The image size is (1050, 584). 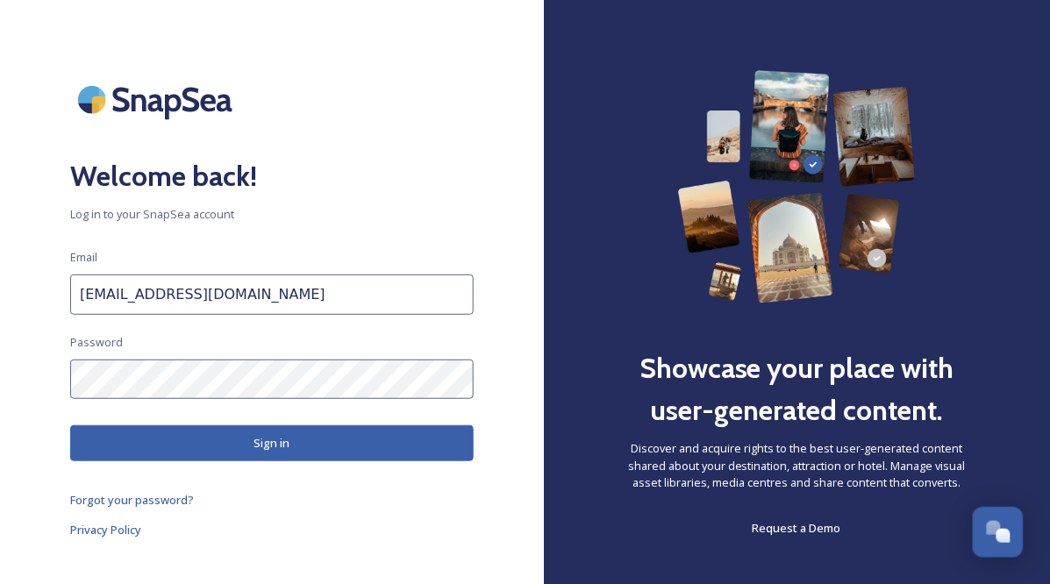 What do you see at coordinates (796, 528) in the screenshot?
I see `span: Request a Demo` at bounding box center [796, 528].